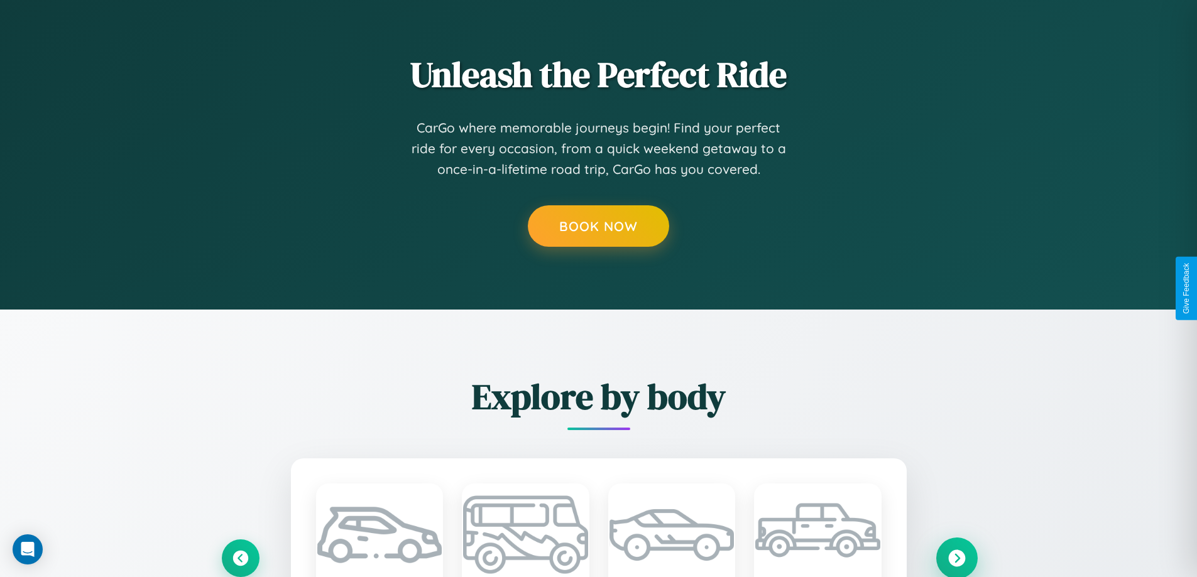  I want to click on button: Book Now, so click(598, 226).